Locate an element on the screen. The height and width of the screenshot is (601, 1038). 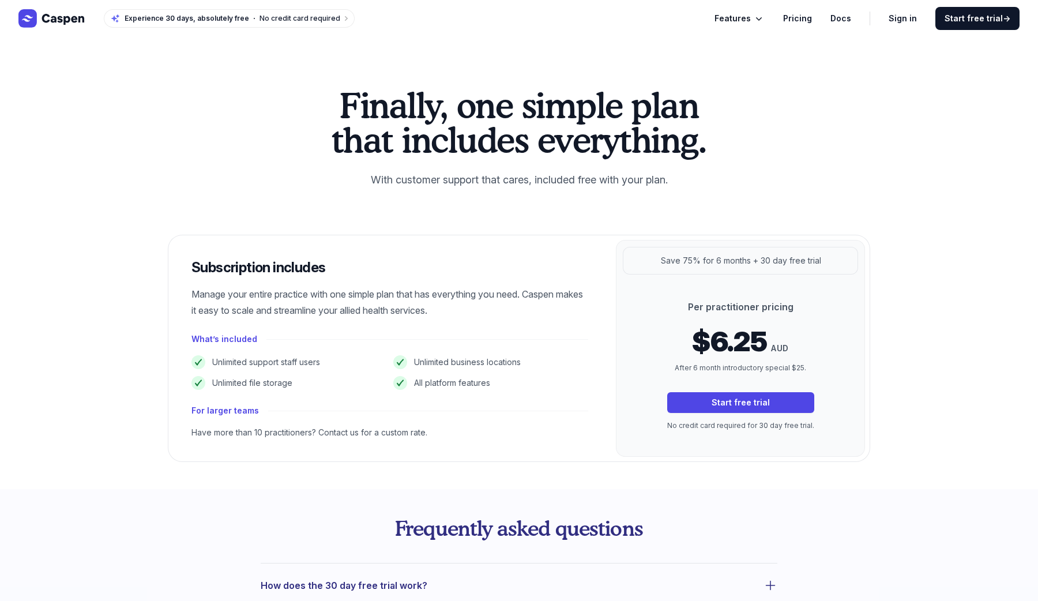
span: No credit card required is located at coordinates (300, 18).